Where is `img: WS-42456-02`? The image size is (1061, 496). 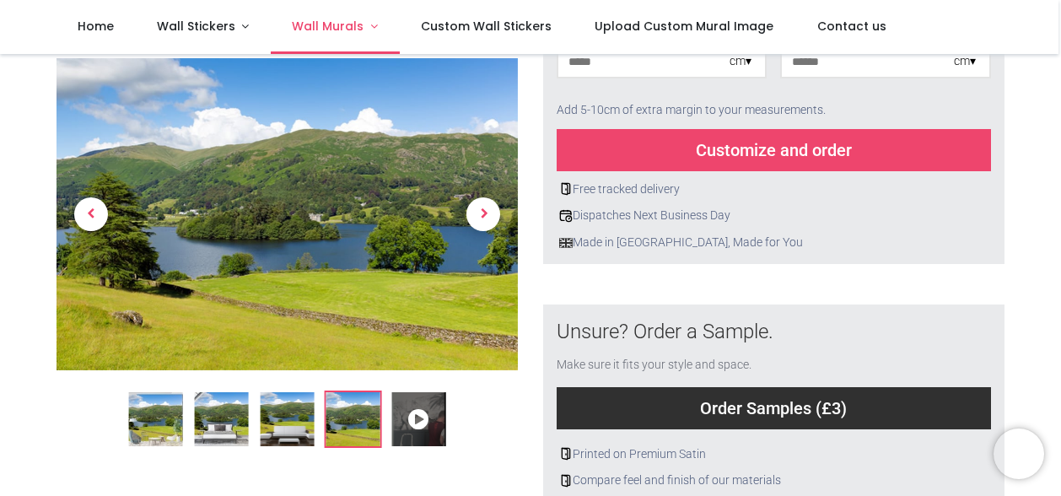
img: WS-42456-02 is located at coordinates (221, 419).